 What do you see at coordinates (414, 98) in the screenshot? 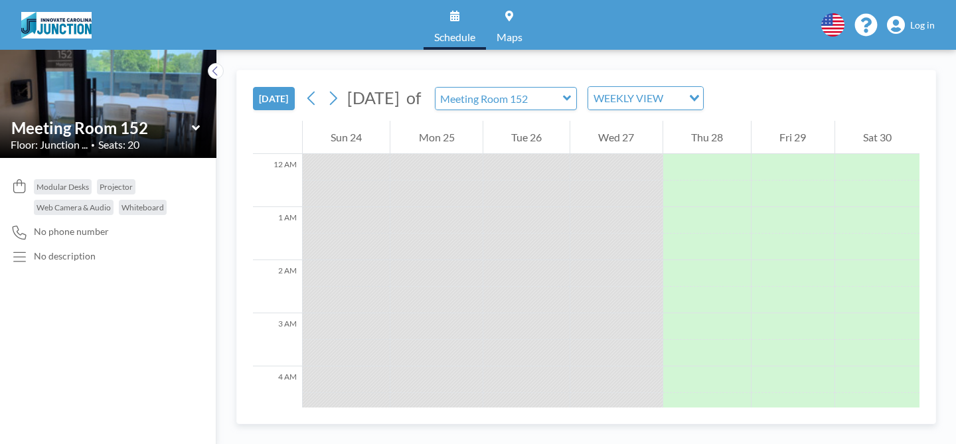
I see `span: of` at bounding box center [414, 98].